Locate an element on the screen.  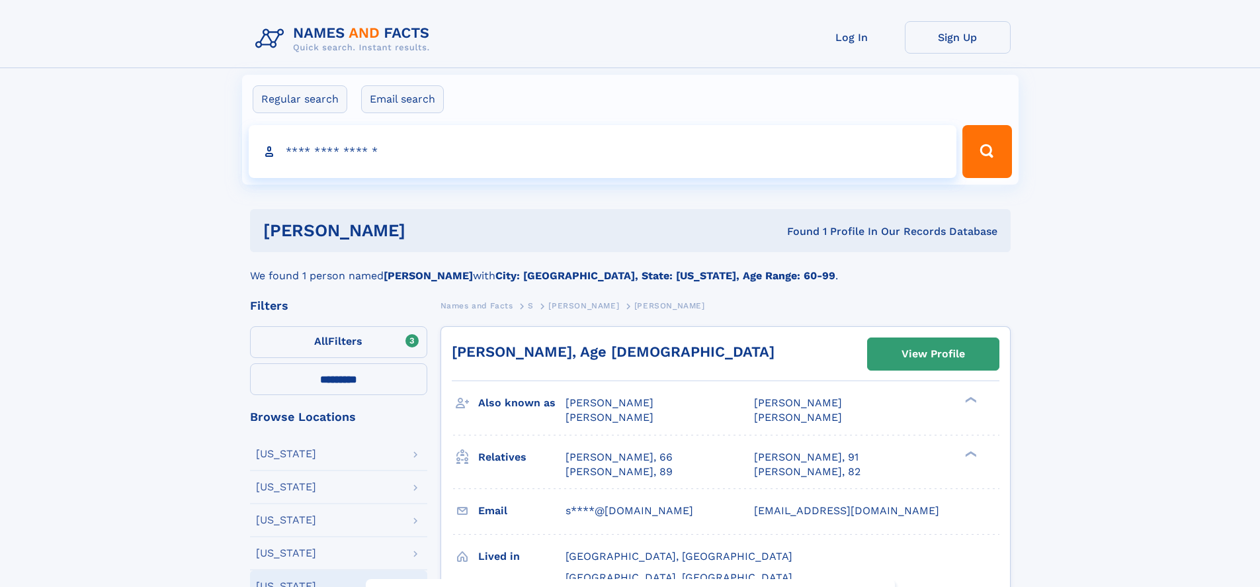
a: Names and Facts is located at coordinates (477, 305).